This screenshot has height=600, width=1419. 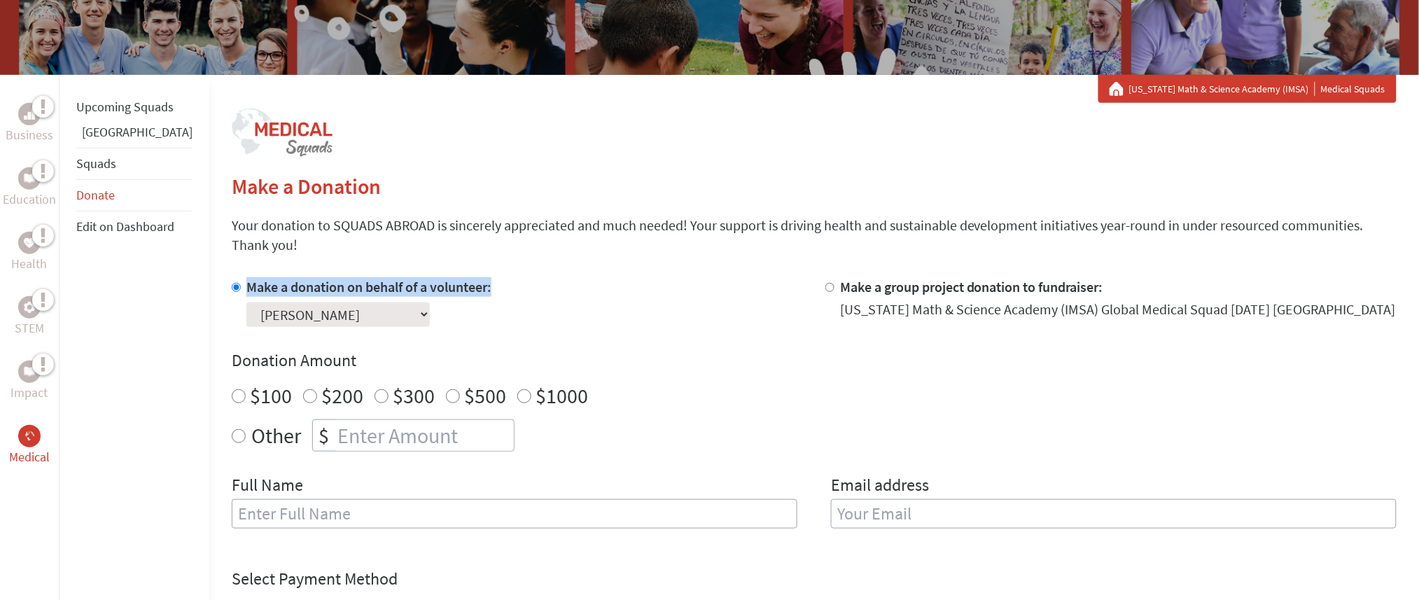 What do you see at coordinates (29, 253) in the screenshot?
I see `a: HealthHealth` at bounding box center [29, 253].